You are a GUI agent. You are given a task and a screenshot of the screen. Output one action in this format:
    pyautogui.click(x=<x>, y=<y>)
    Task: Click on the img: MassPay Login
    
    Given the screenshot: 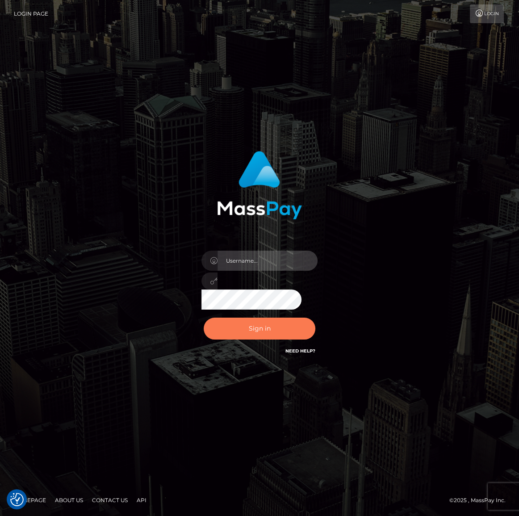 What is the action you would take?
    pyautogui.click(x=260, y=185)
    